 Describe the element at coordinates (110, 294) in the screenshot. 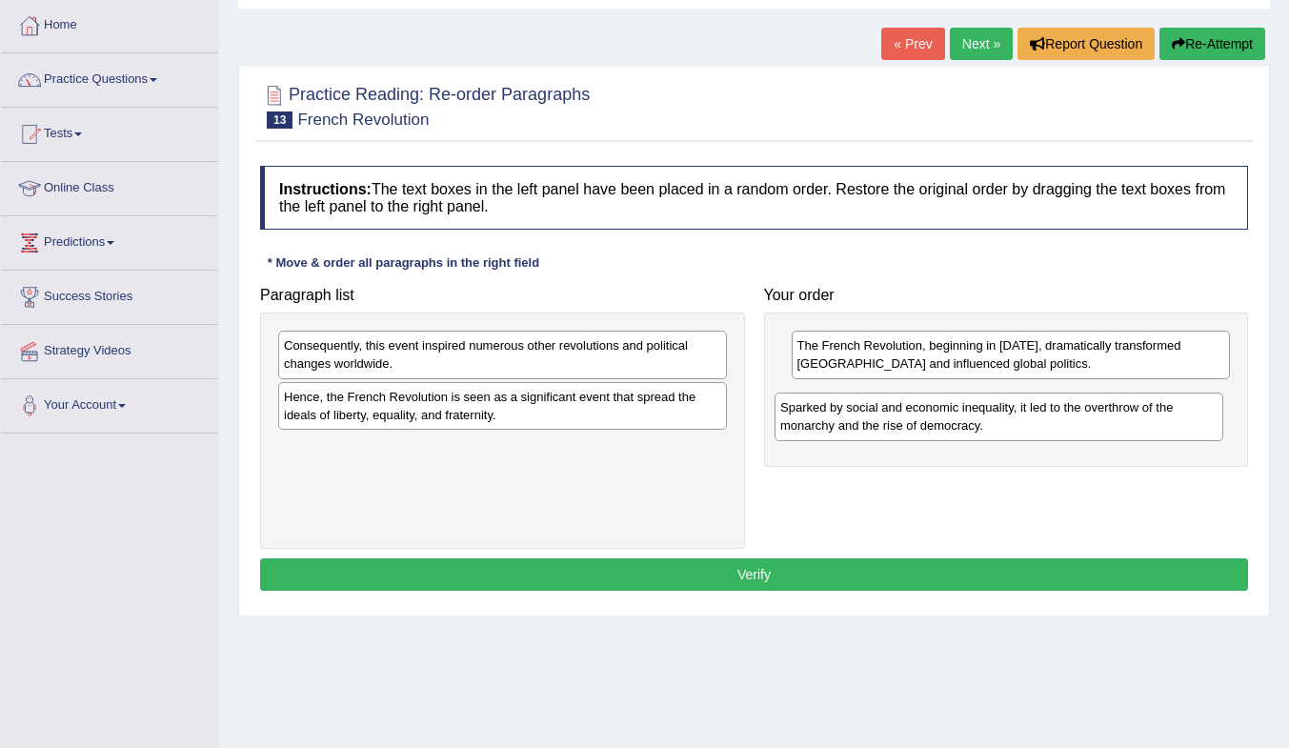

I see `a: Success Stories` at that location.